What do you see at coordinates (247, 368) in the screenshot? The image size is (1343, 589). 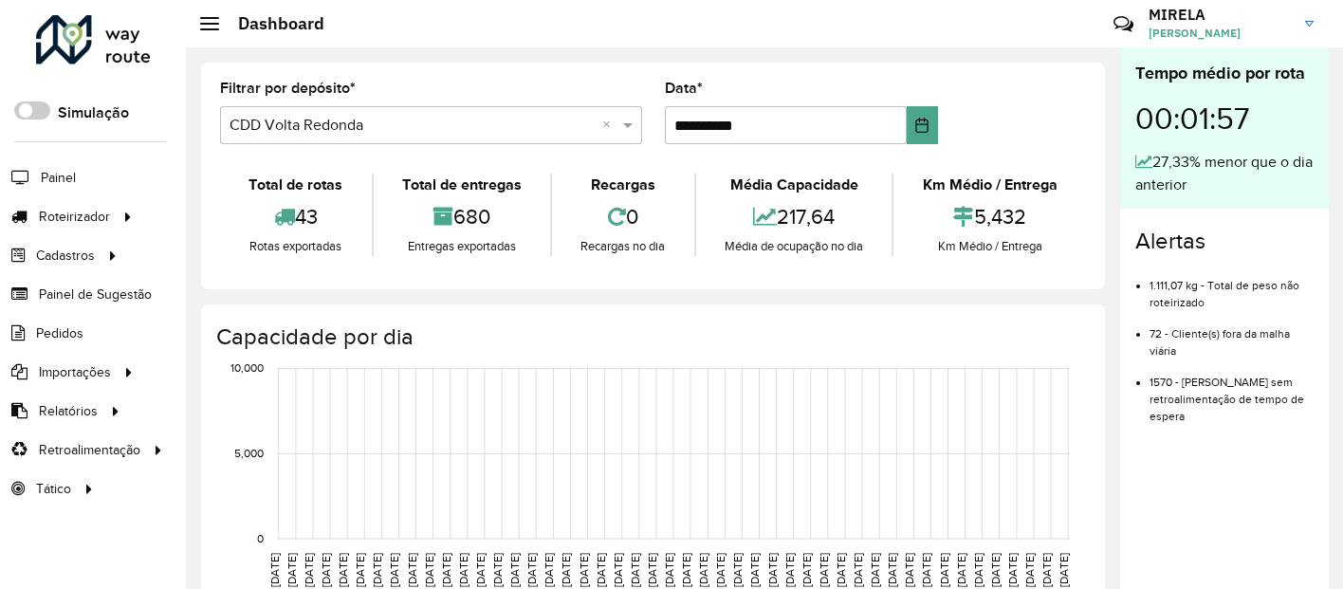 I see `text: 10,000` at bounding box center [247, 368].